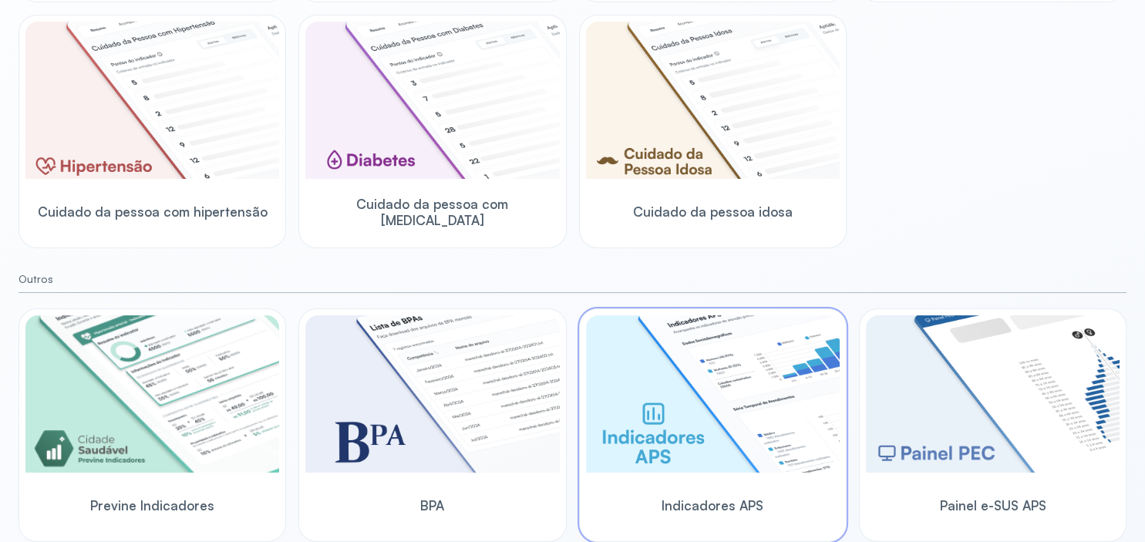  What do you see at coordinates (152, 505) in the screenshot?
I see `span: Previne Indicadores` at bounding box center [152, 505].